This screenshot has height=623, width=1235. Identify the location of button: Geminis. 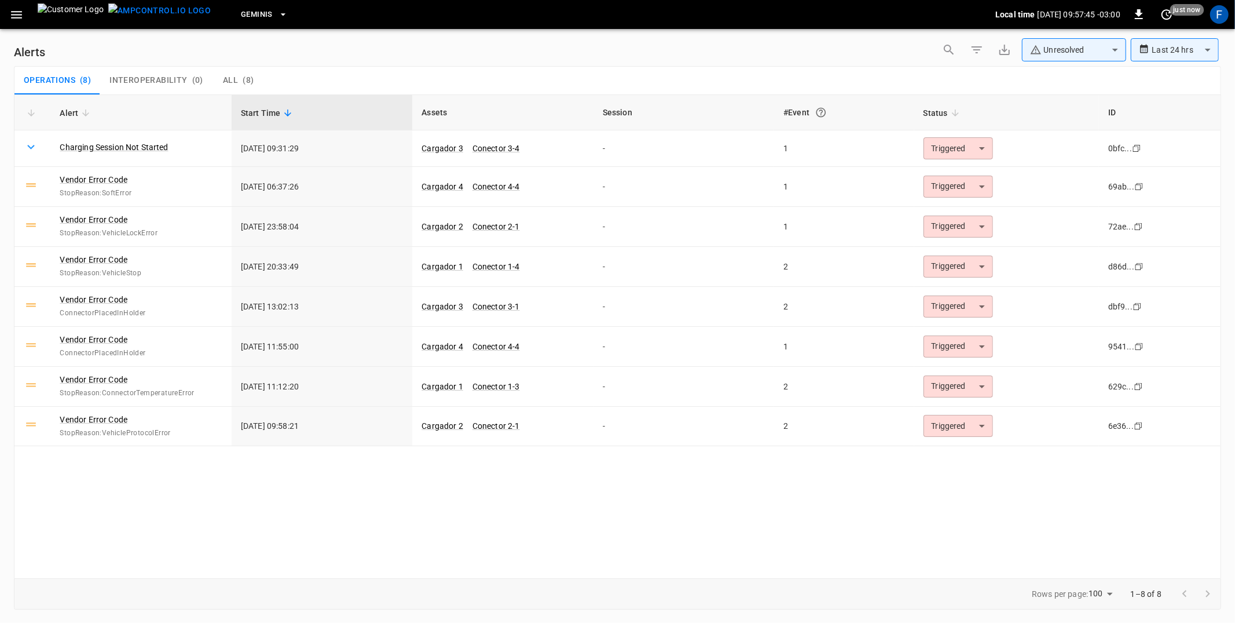
(264, 14).